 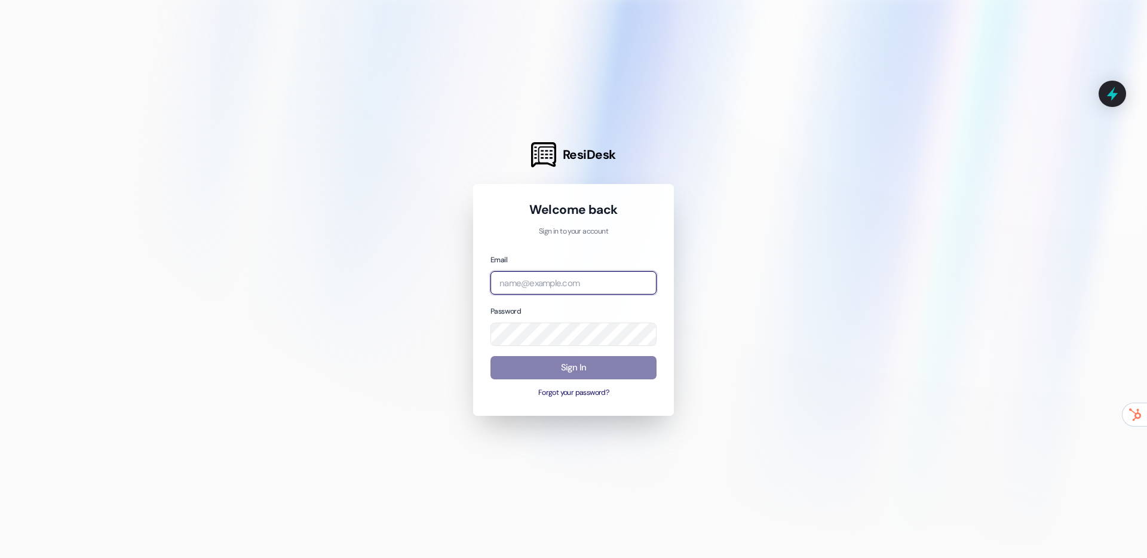 What do you see at coordinates (505, 311) in the screenshot?
I see `label: Password` at bounding box center [505, 311].